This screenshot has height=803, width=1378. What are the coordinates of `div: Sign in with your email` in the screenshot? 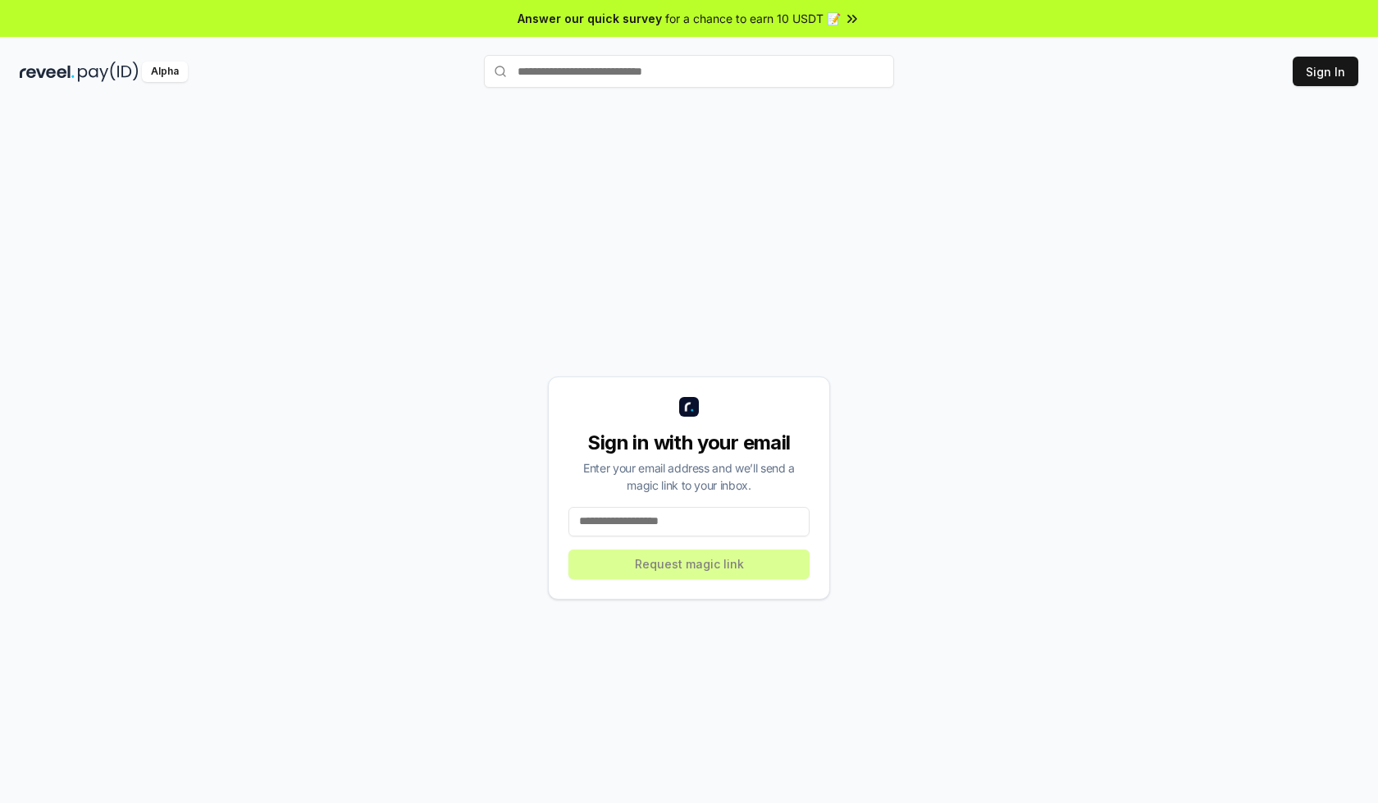 It's located at (689, 443).